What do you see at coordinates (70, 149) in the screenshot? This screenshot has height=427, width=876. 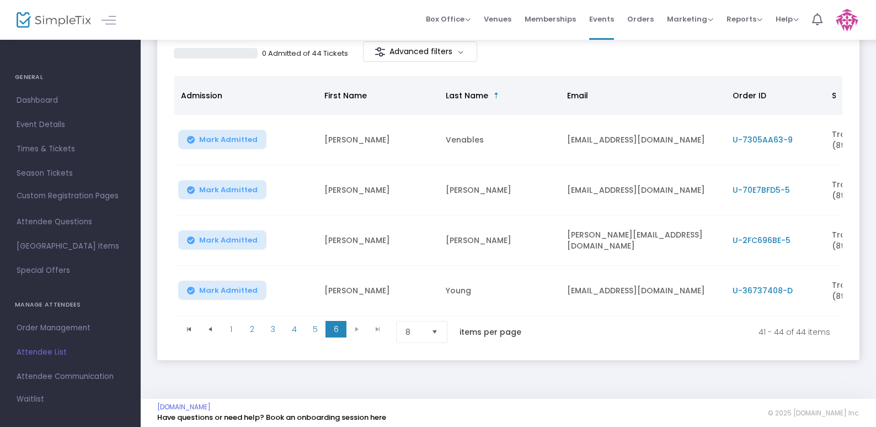 I see `span: Times & Tickets` at bounding box center [70, 149].